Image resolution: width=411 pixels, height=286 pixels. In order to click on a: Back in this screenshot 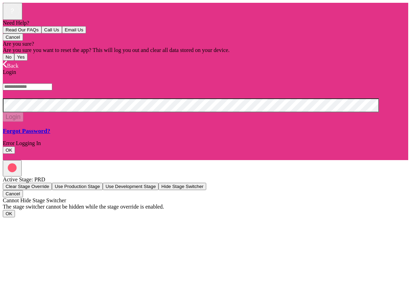, I will do `click(10, 65)`.